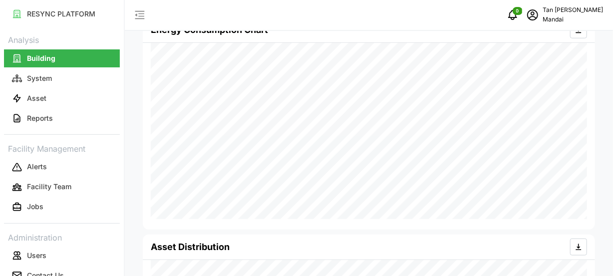 The image size is (613, 276). Describe the element at coordinates (62, 255) in the screenshot. I see `a: Users` at that location.